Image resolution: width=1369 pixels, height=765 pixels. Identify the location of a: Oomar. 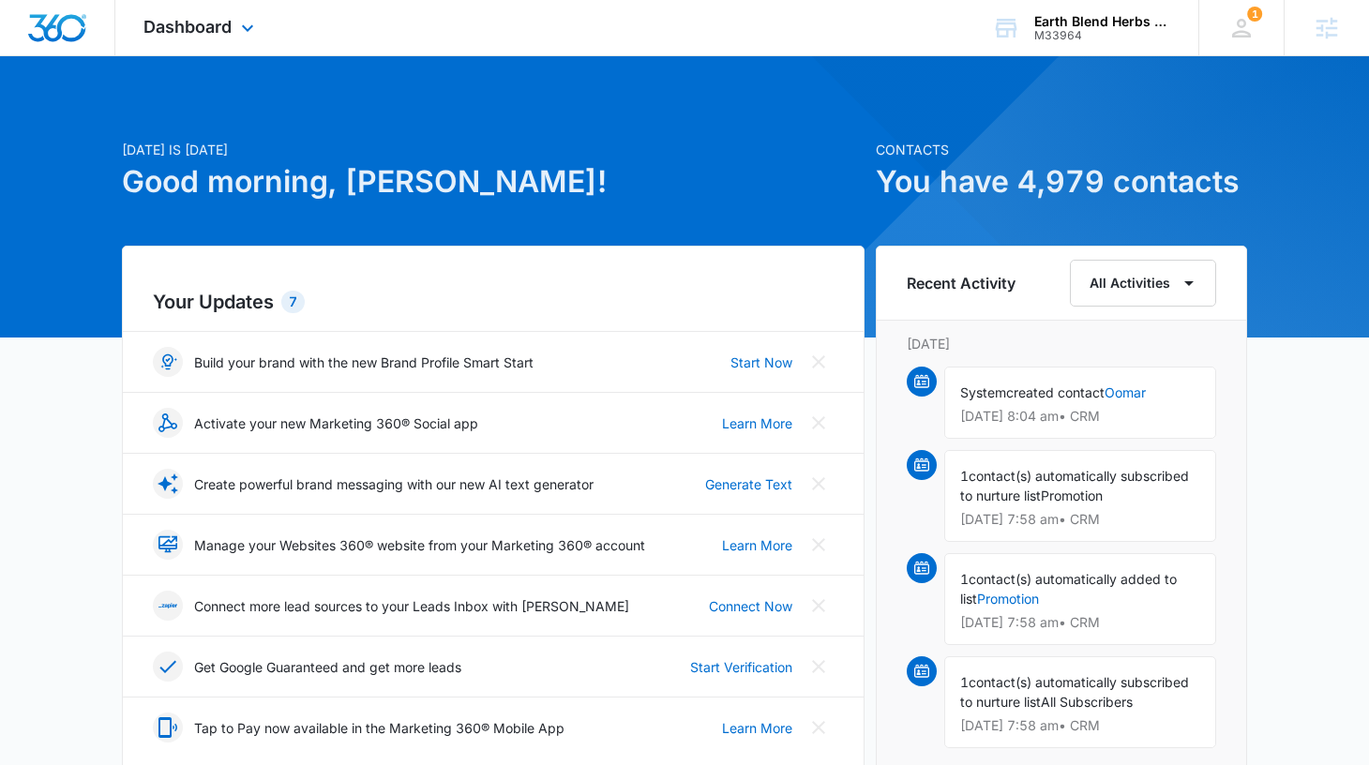
(1125, 392).